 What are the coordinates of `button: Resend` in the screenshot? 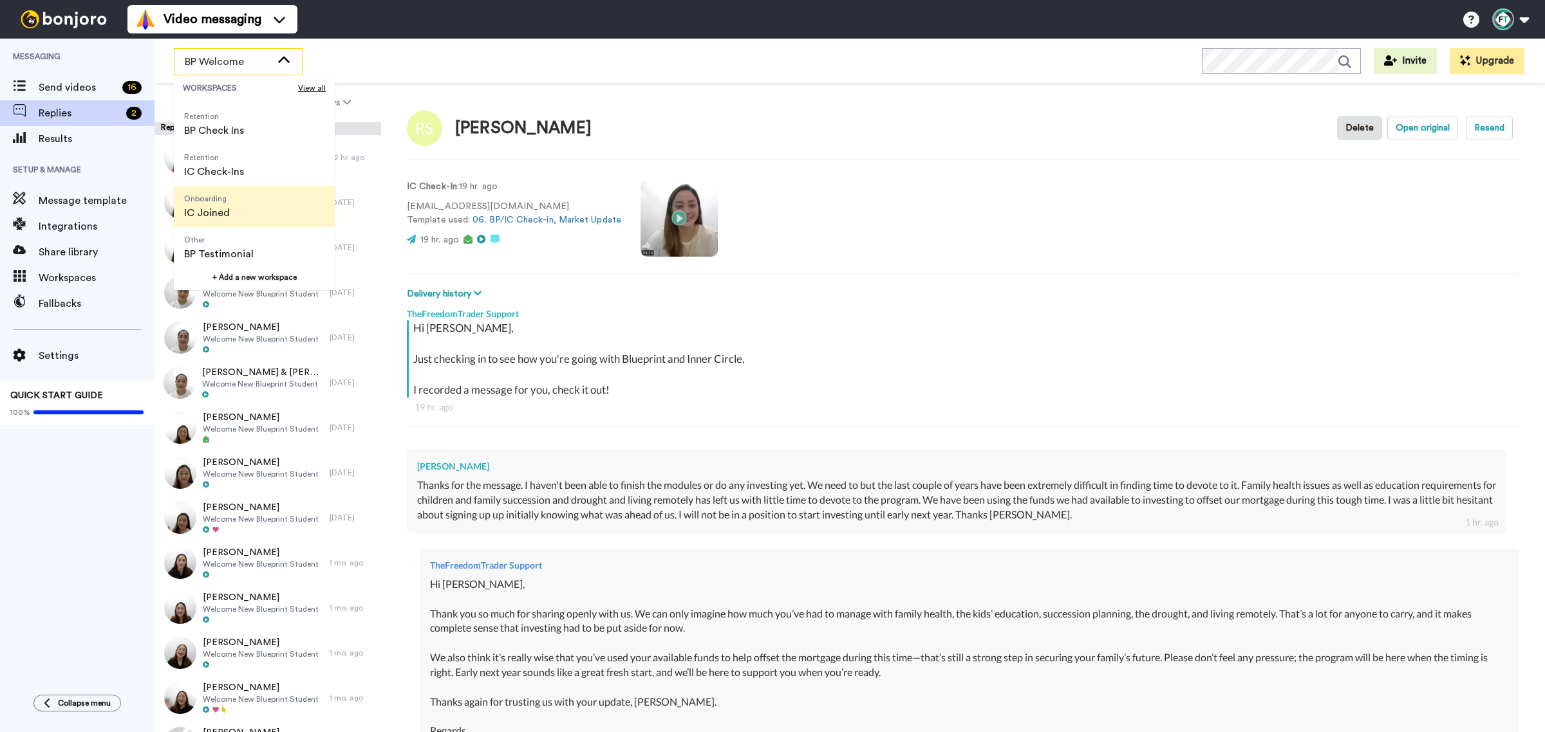 It's located at (1489, 128).